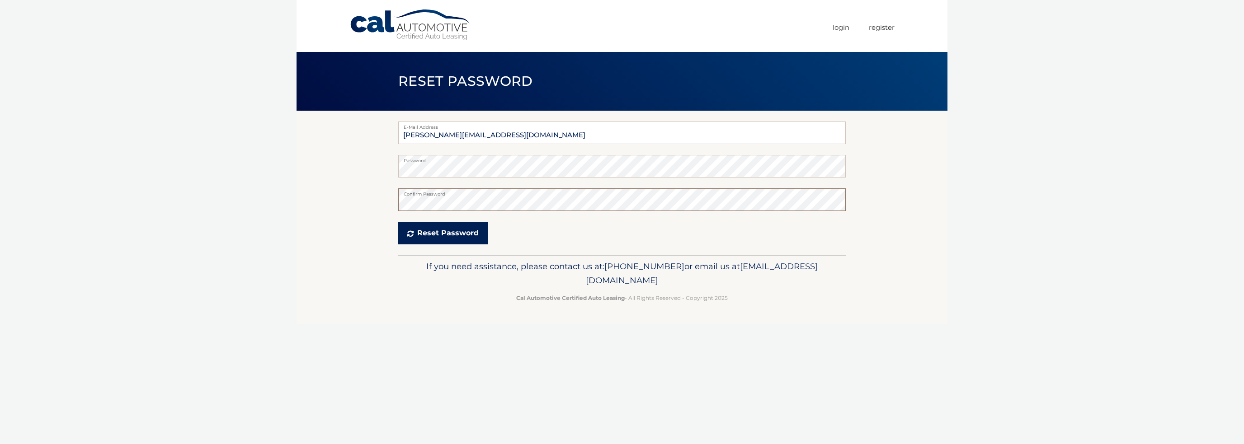  I want to click on p: If you need assistance, please contact us at: or email us at, so click(622, 274).